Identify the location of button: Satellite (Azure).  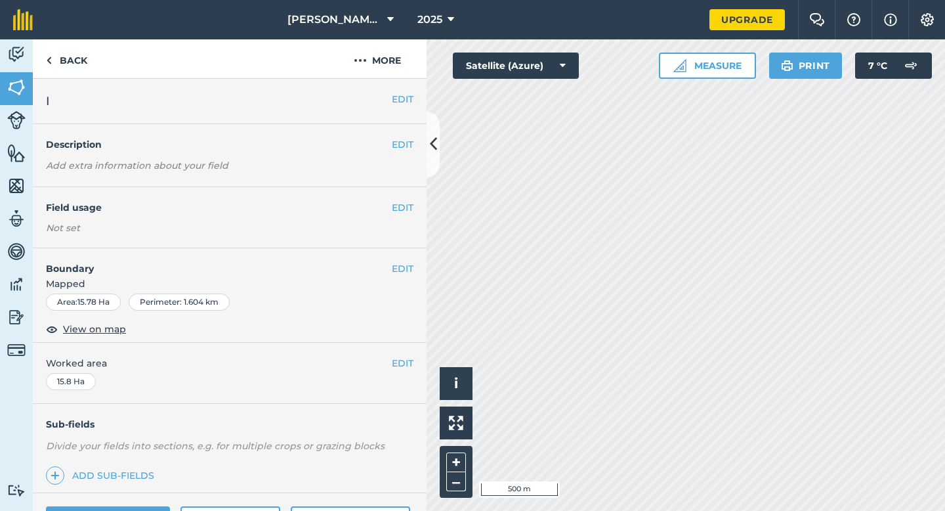
(516, 66).